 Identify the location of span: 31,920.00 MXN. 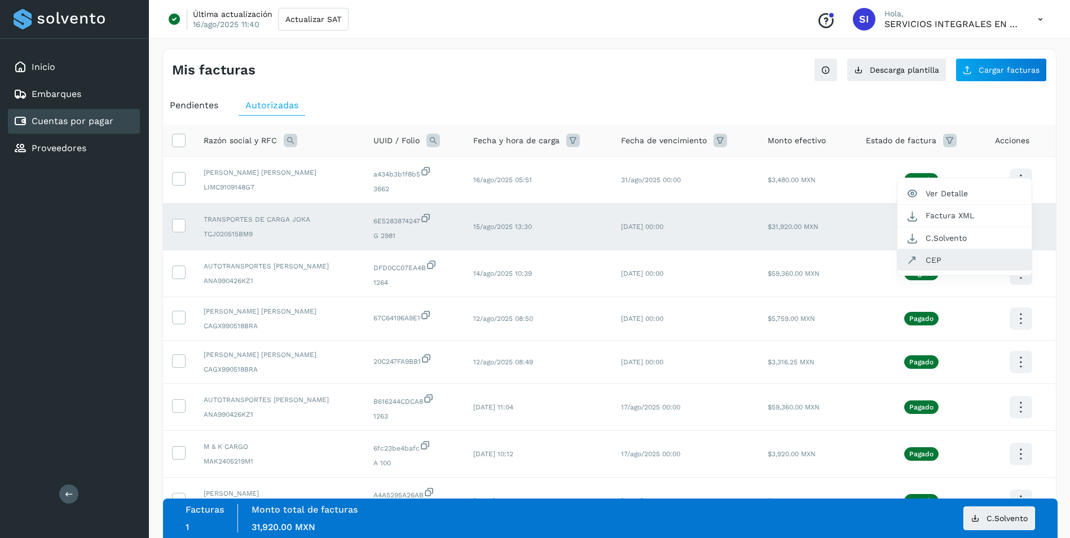
(283, 527).